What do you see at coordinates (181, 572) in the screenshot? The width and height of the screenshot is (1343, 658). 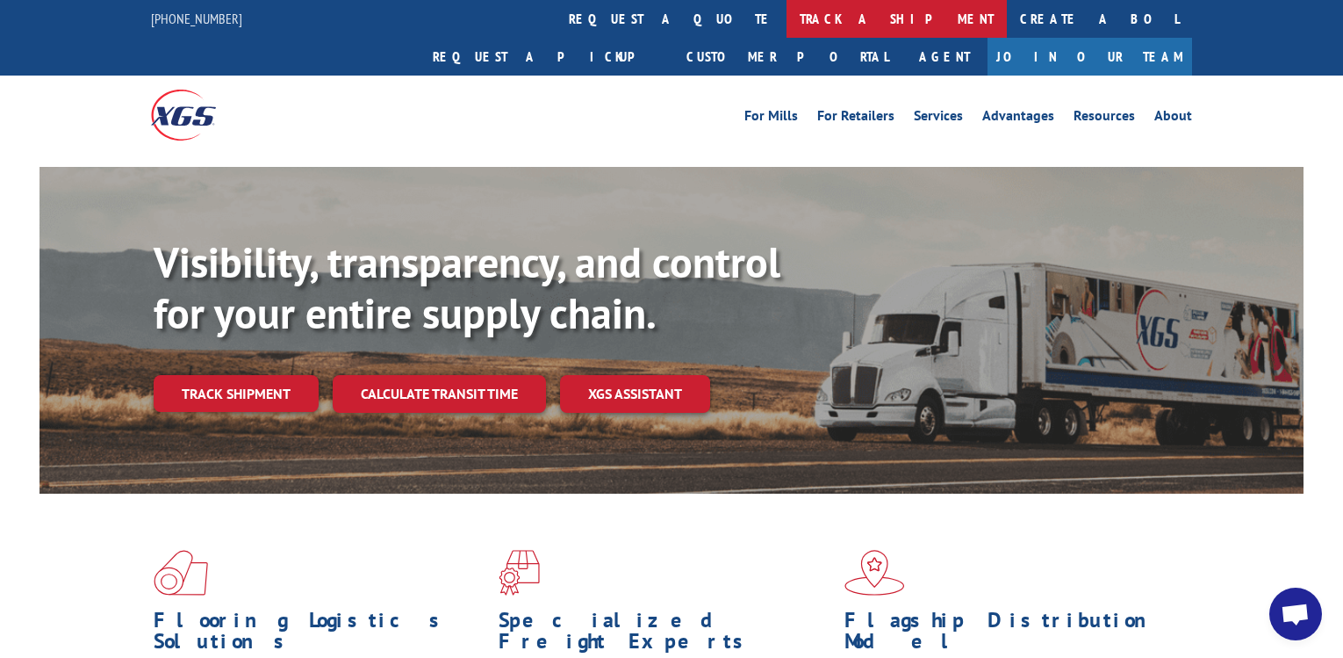 I see `img: xgs-icon-total-supply-chain-intelligence-red` at bounding box center [181, 572].